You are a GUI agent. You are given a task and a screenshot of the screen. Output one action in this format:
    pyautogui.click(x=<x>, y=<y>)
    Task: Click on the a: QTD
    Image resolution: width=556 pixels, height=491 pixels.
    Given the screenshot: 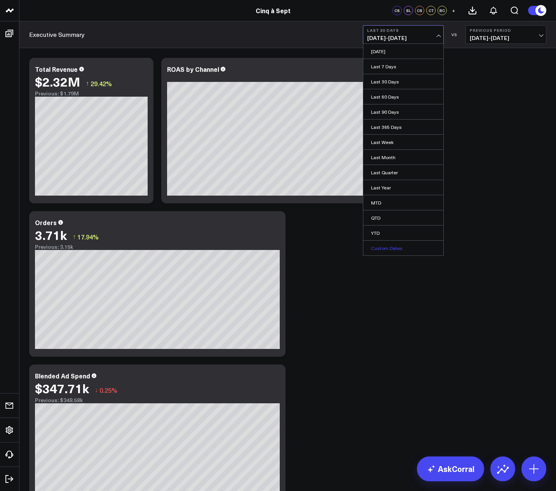 What is the action you would take?
    pyautogui.click(x=403, y=218)
    